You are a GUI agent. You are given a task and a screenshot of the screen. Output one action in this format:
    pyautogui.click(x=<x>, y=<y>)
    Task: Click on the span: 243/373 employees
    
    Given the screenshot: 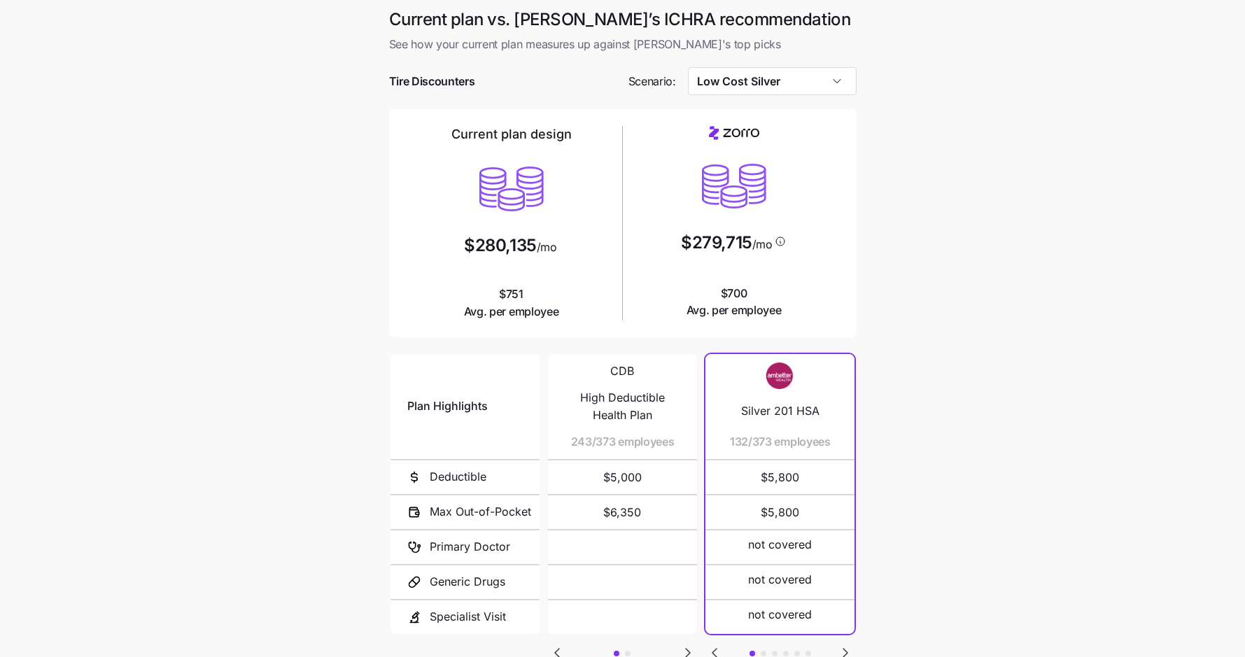 What is the action you would take?
    pyautogui.click(x=623, y=442)
    